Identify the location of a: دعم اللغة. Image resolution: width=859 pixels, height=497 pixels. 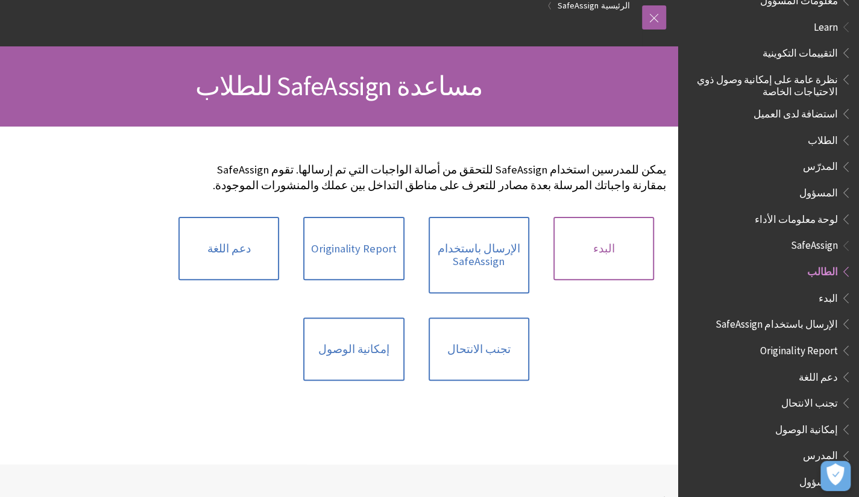
(229, 249).